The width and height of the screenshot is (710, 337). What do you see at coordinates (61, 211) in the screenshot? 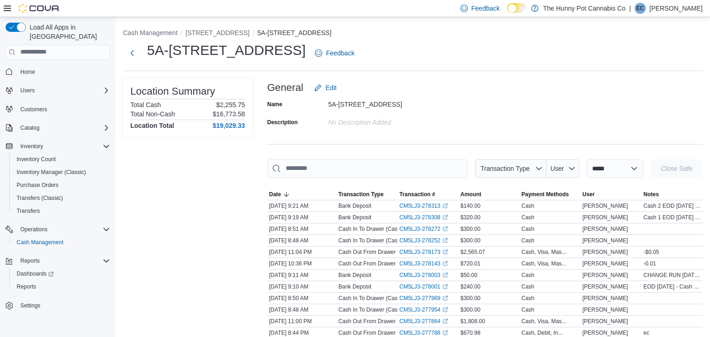
I see `span: Transfers` at bounding box center [61, 211].